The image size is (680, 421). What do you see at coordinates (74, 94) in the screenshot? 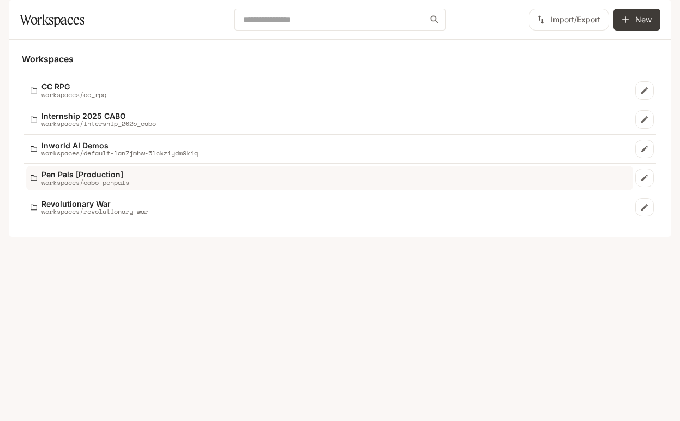
I see `p: workspaces/cc_rpg` at bounding box center [74, 94].